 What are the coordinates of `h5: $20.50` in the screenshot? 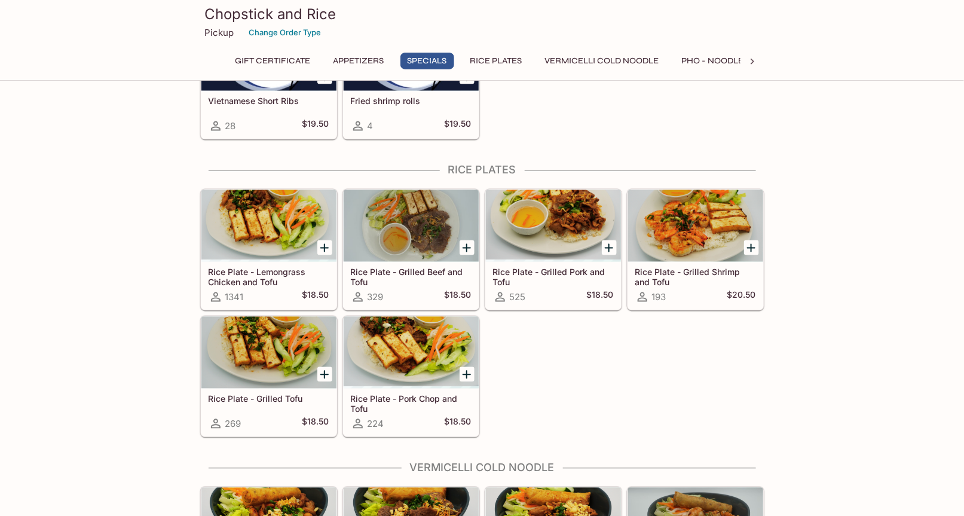 It's located at (742, 297).